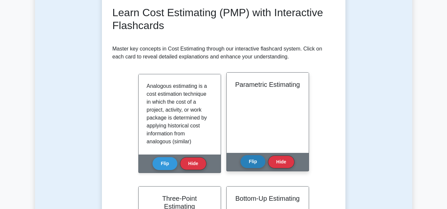 This screenshot has width=447, height=209. What do you see at coordinates (224, 19) in the screenshot?
I see `h2: Learn Cost Estimating (PMP) with Interactive Flashcards` at bounding box center [224, 19].